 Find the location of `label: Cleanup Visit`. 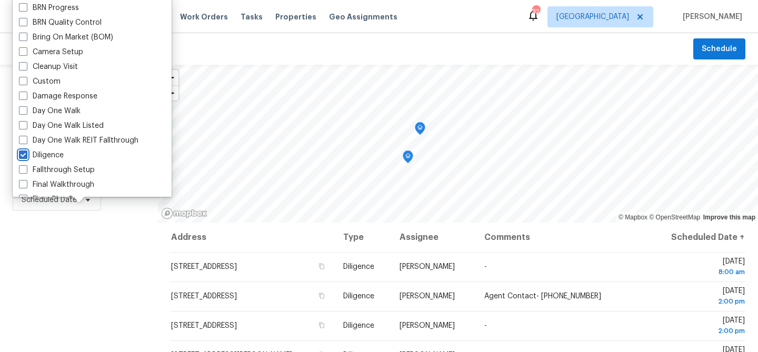

label: Cleanup Visit is located at coordinates (48, 67).